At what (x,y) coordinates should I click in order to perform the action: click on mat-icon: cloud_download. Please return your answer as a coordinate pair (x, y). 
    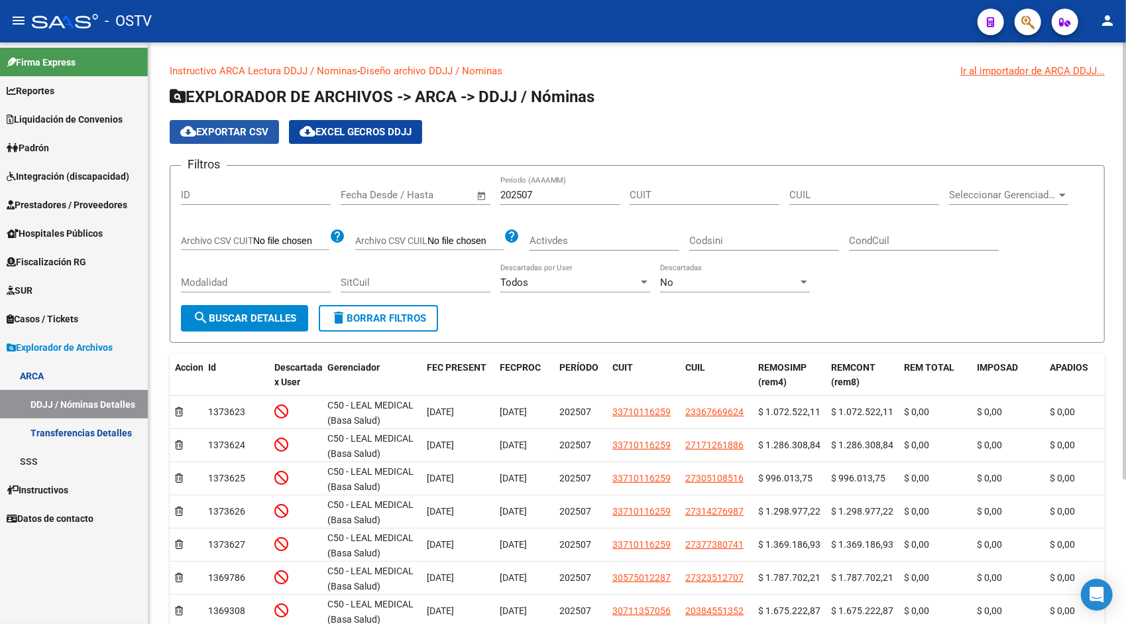
    Looking at the image, I should click on (188, 131).